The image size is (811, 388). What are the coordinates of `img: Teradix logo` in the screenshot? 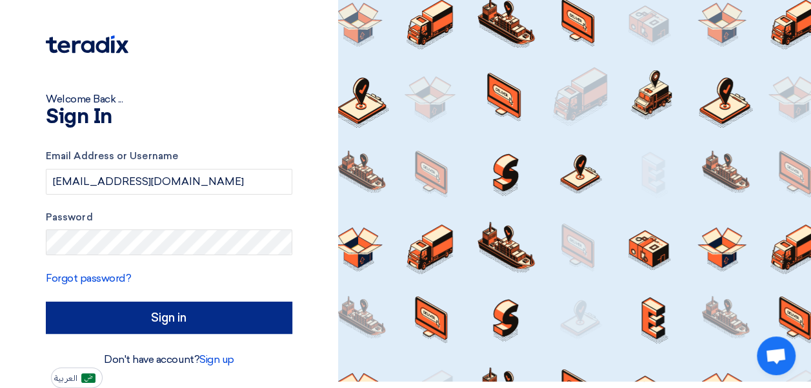 It's located at (87, 45).